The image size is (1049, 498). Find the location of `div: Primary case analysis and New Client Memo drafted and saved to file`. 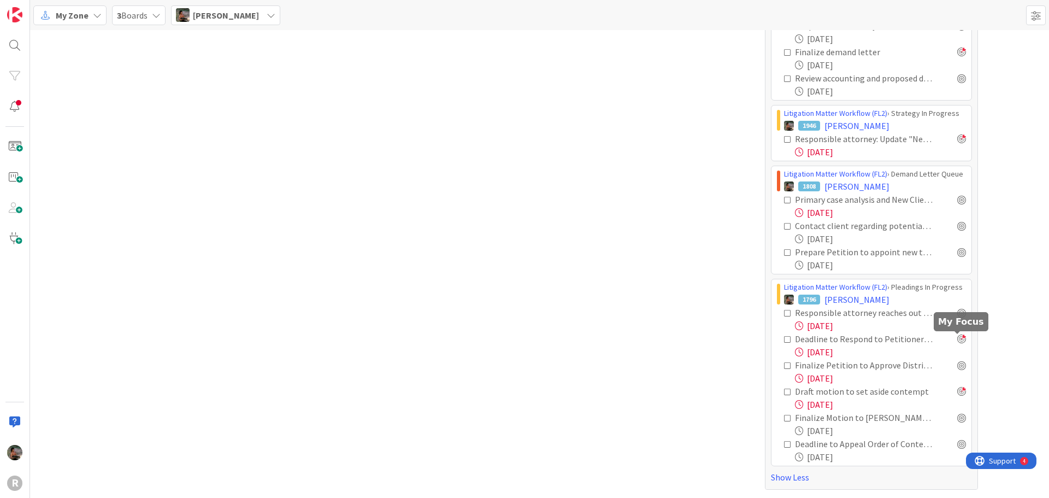

div: Primary case analysis and New Client Memo drafted and saved to file is located at coordinates (864, 199).